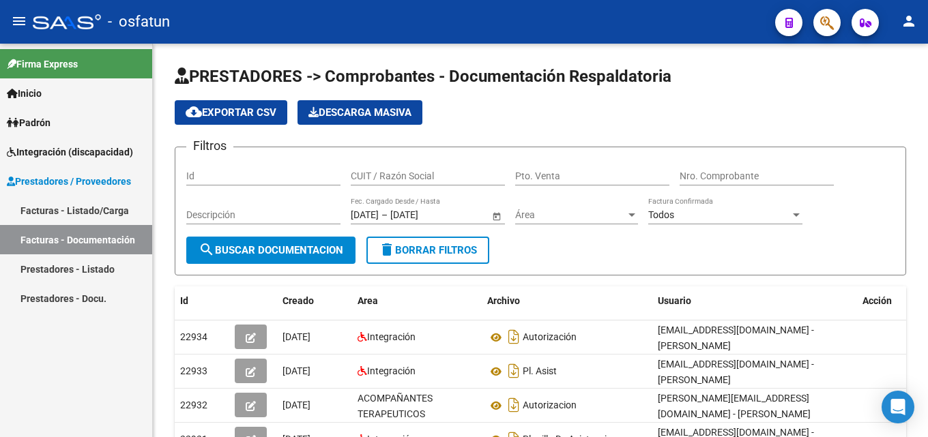 Image resolution: width=928 pixels, height=437 pixels. What do you see at coordinates (424, 215) in the screenshot?
I see `input: Fecha fin` at bounding box center [424, 215].